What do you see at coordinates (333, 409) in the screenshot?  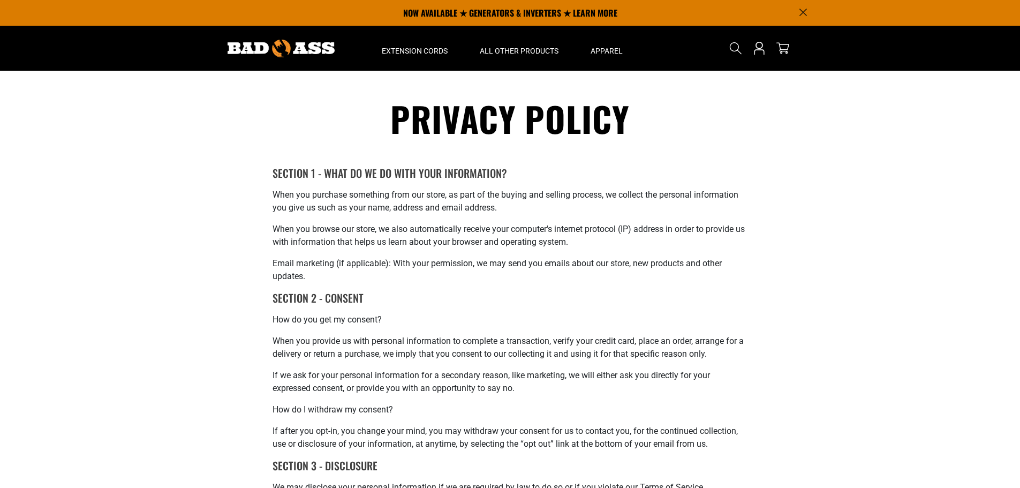 I see `strong: How do I withdraw my consent?` at bounding box center [333, 409].